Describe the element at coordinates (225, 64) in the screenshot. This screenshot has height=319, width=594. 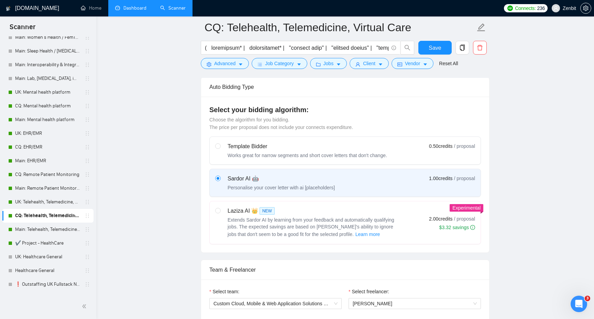
I see `span: Advanced` at that location.